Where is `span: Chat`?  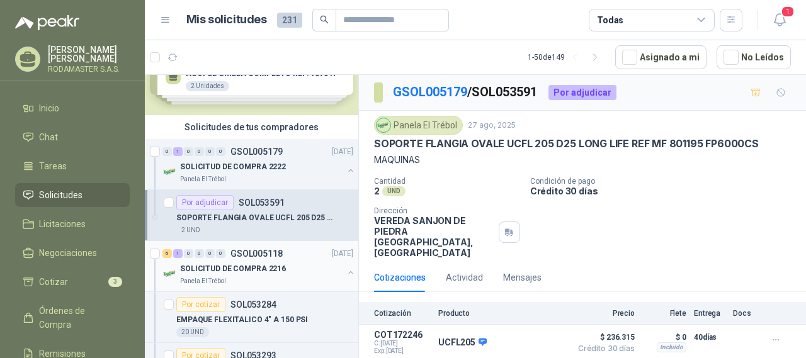 span: Chat is located at coordinates (48, 137).